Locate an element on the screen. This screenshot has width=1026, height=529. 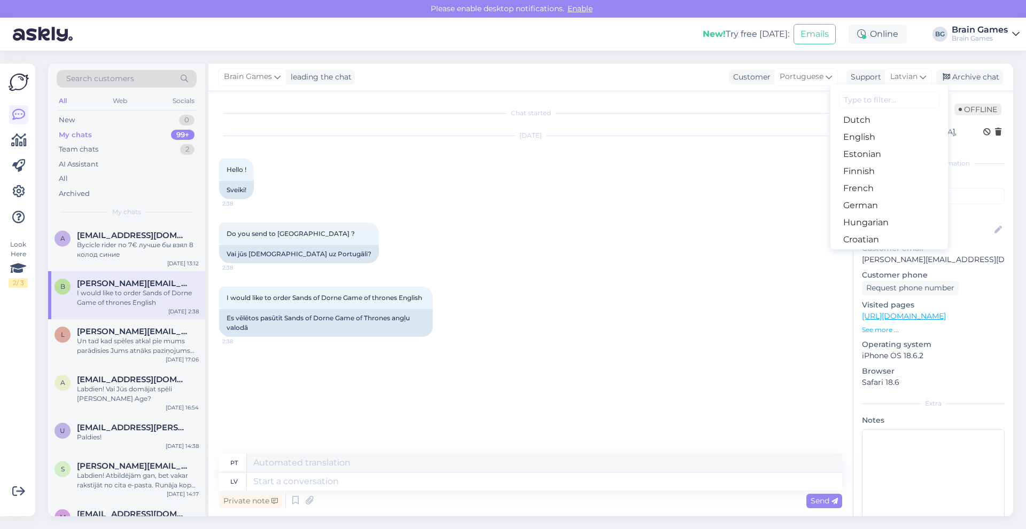
div: Look Here is located at coordinates (18, 264).